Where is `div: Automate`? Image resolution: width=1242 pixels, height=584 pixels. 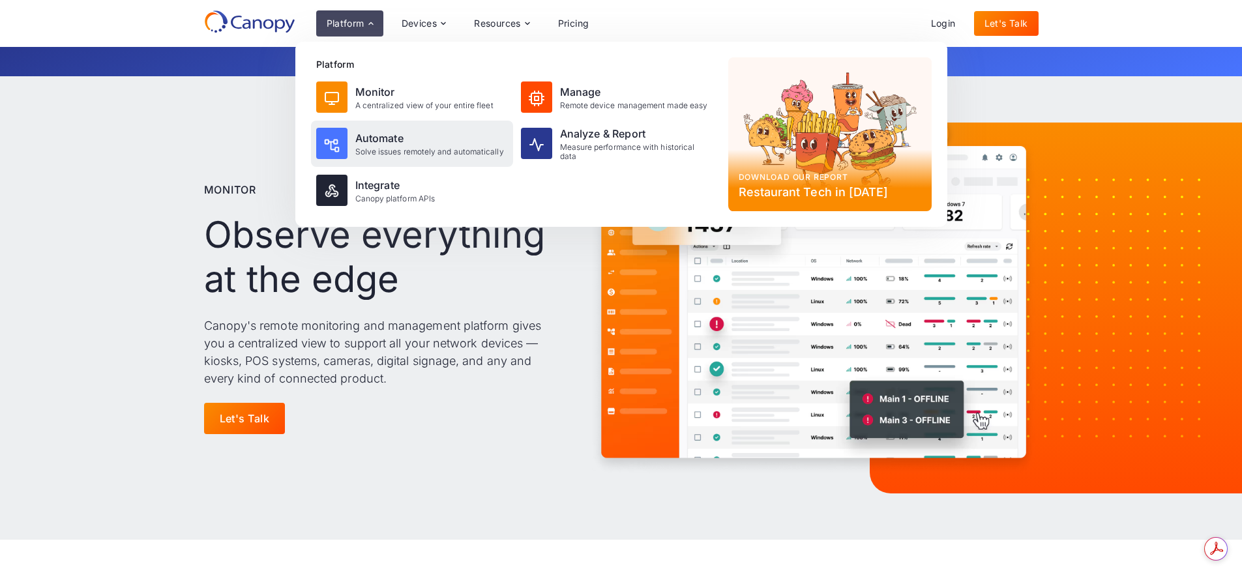
div: Automate is located at coordinates (430, 138).